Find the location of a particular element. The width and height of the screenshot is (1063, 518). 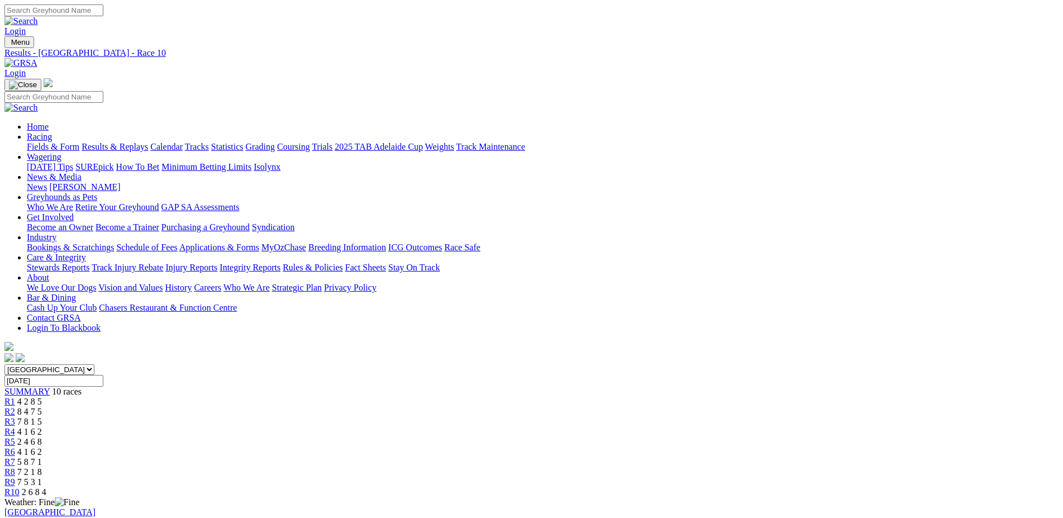

img: Fine is located at coordinates (67, 502).